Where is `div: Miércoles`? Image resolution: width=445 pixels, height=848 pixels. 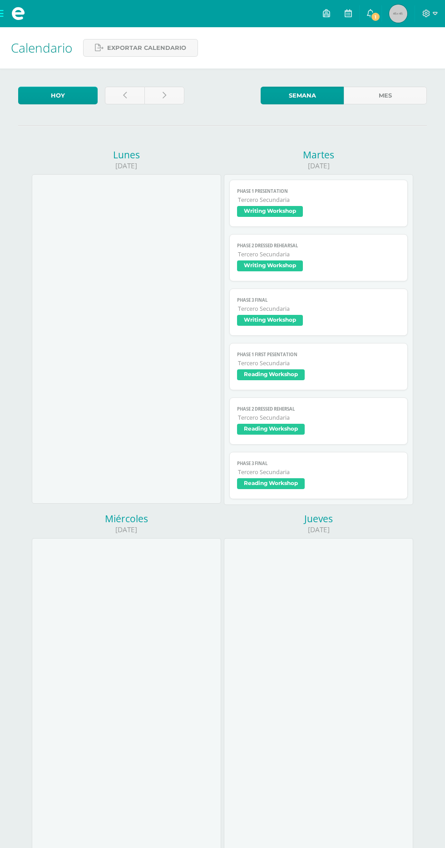 div: Miércoles is located at coordinates (126, 519).